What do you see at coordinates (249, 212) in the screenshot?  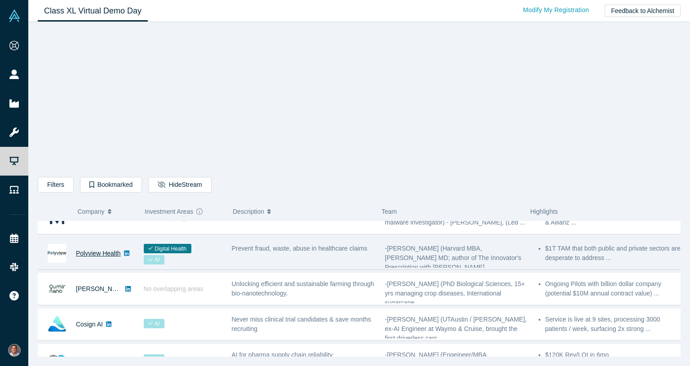 I see `span: Description` at bounding box center [249, 212].